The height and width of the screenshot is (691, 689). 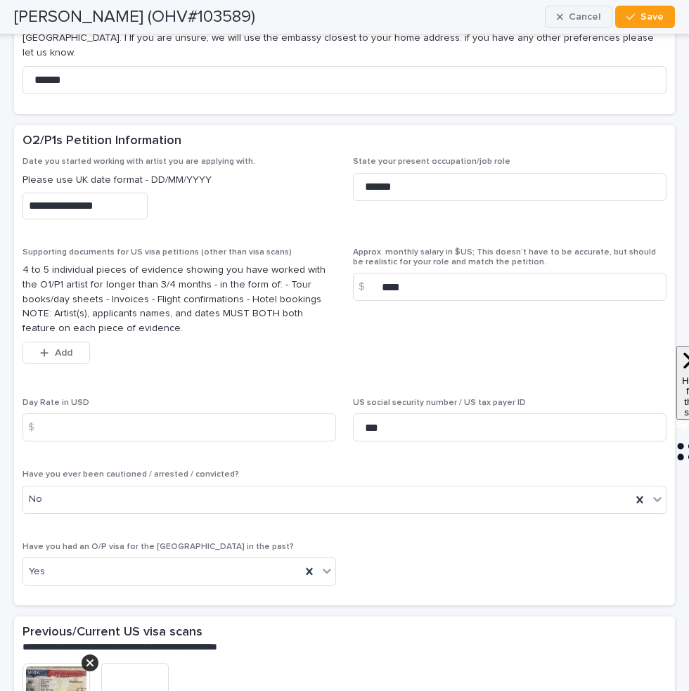 What do you see at coordinates (584, 17) in the screenshot?
I see `span: Cancel` at bounding box center [584, 17].